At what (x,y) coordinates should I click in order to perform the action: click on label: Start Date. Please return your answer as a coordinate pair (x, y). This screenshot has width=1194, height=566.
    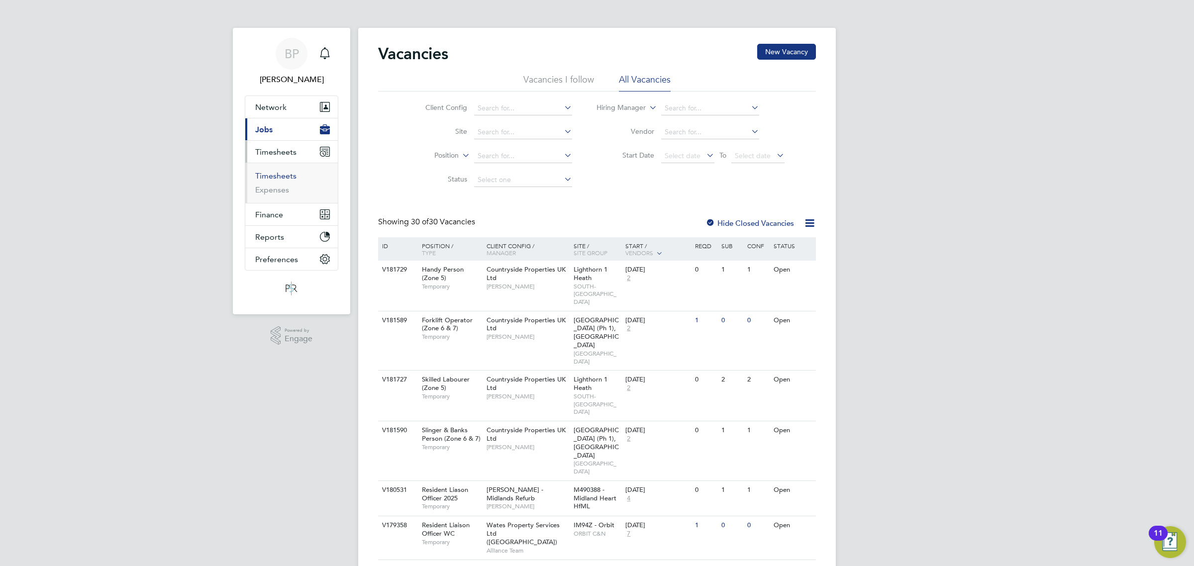
    Looking at the image, I should click on (626, 155).